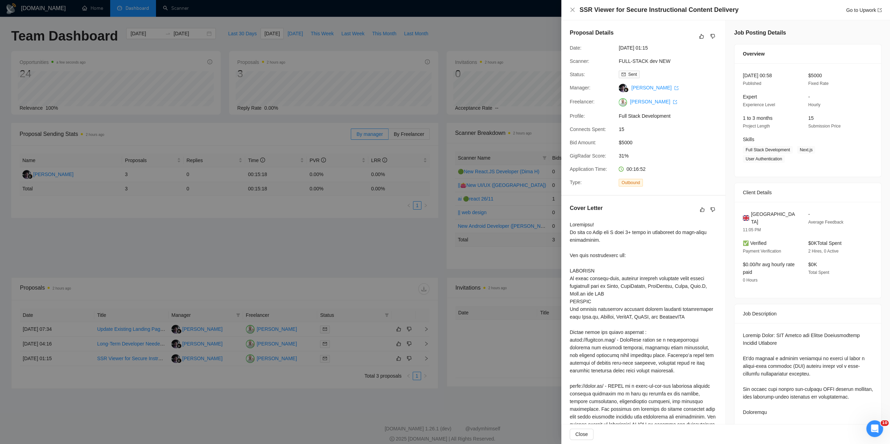 The height and width of the screenshot is (444, 890). What do you see at coordinates (808, 314) in the screenshot?
I see `div: Job Description` at bounding box center [808, 314].